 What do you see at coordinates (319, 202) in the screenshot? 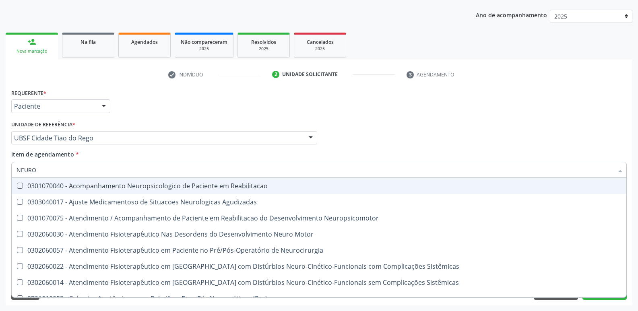
I see `div: 0303040017 - Ajuste Medicamentoso de Situacoes Neurologicas Agudizadas` at bounding box center [319, 202].